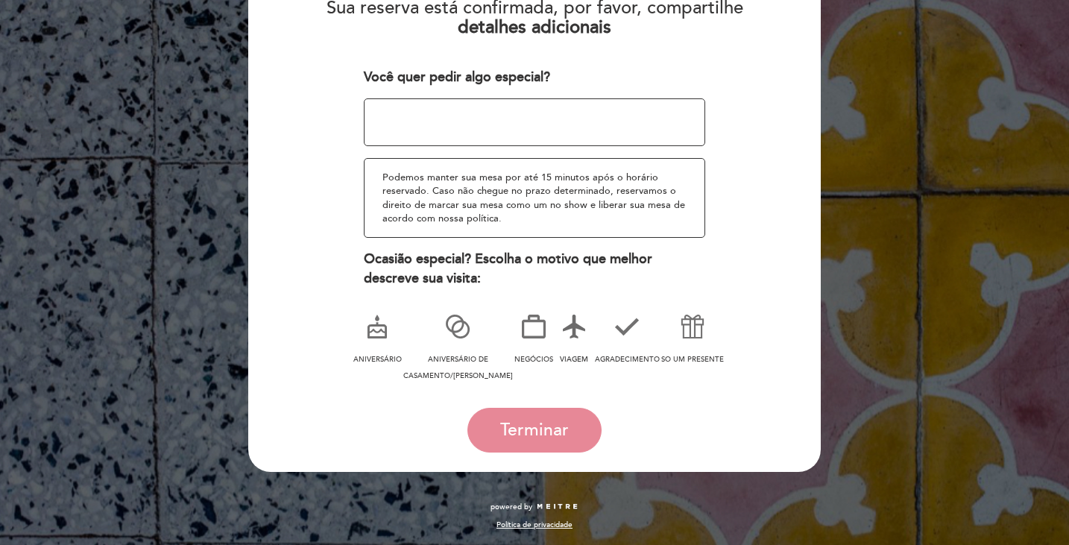  I want to click on a: powered by, so click(534, 507).